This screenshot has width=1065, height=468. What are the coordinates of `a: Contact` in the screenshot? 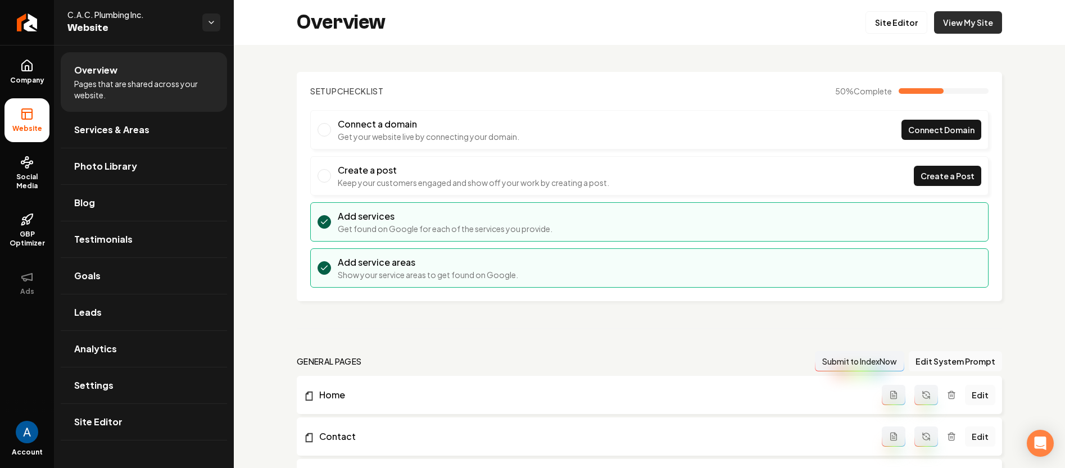 It's located at (592, 437).